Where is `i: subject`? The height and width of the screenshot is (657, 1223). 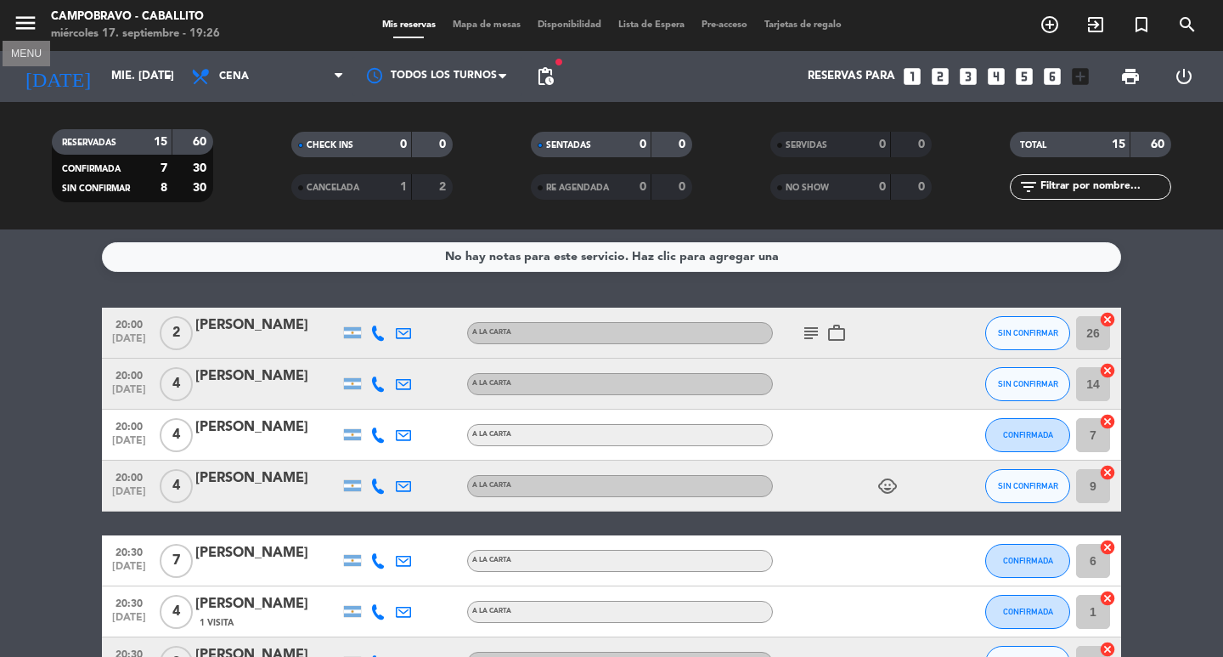
i: subject is located at coordinates (811, 333).